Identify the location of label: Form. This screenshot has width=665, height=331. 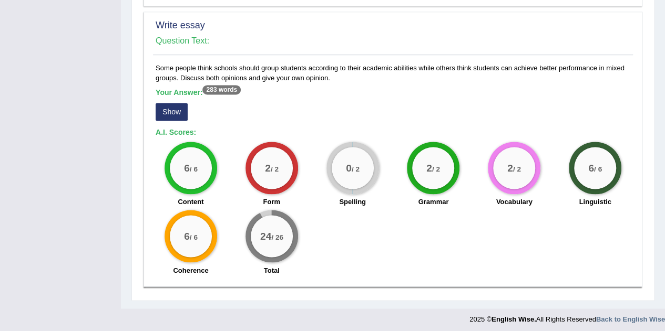
(271, 202).